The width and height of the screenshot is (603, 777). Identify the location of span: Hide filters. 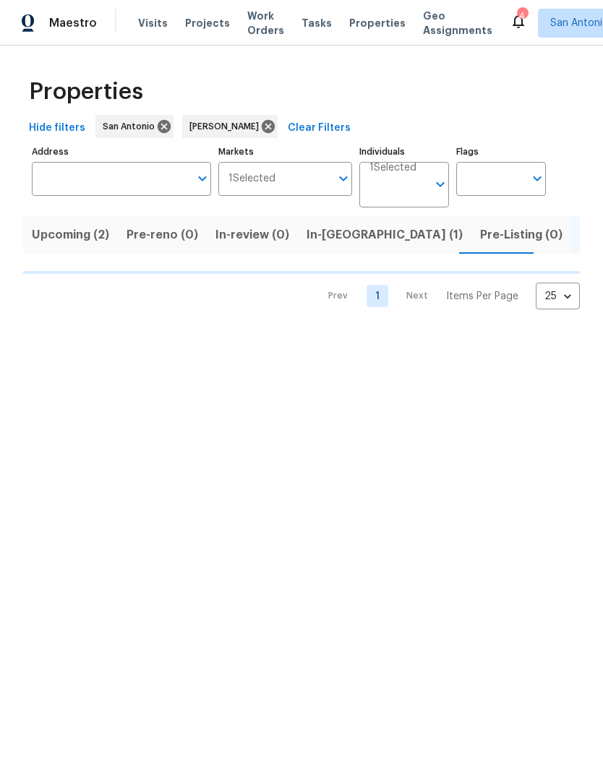
(57, 128).